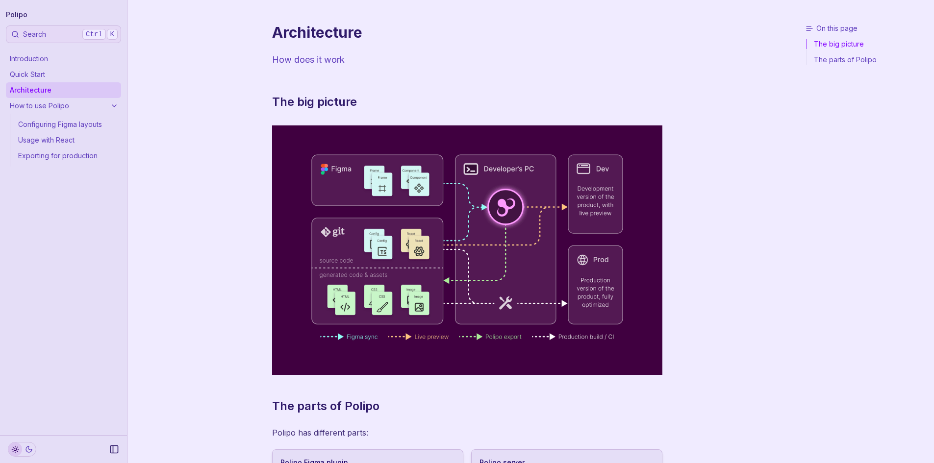  I want to click on h1: Architecture, so click(467, 32).